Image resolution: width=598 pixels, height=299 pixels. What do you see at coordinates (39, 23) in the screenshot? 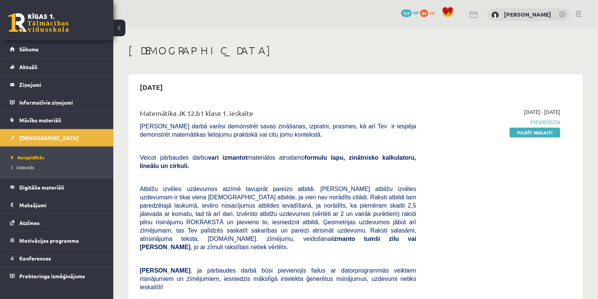
I see `a: Rīgas 1. Tālmācības vidusskola` at bounding box center [39, 23].